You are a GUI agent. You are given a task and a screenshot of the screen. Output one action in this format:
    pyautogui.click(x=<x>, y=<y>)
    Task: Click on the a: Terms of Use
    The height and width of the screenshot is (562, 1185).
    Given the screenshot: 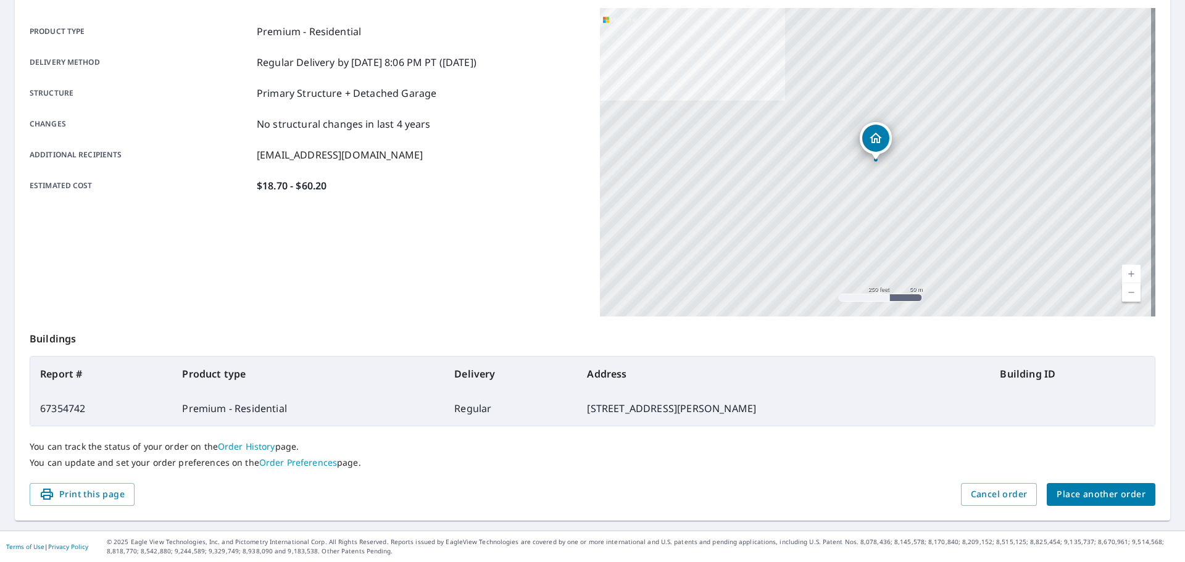 What is the action you would take?
    pyautogui.click(x=25, y=547)
    